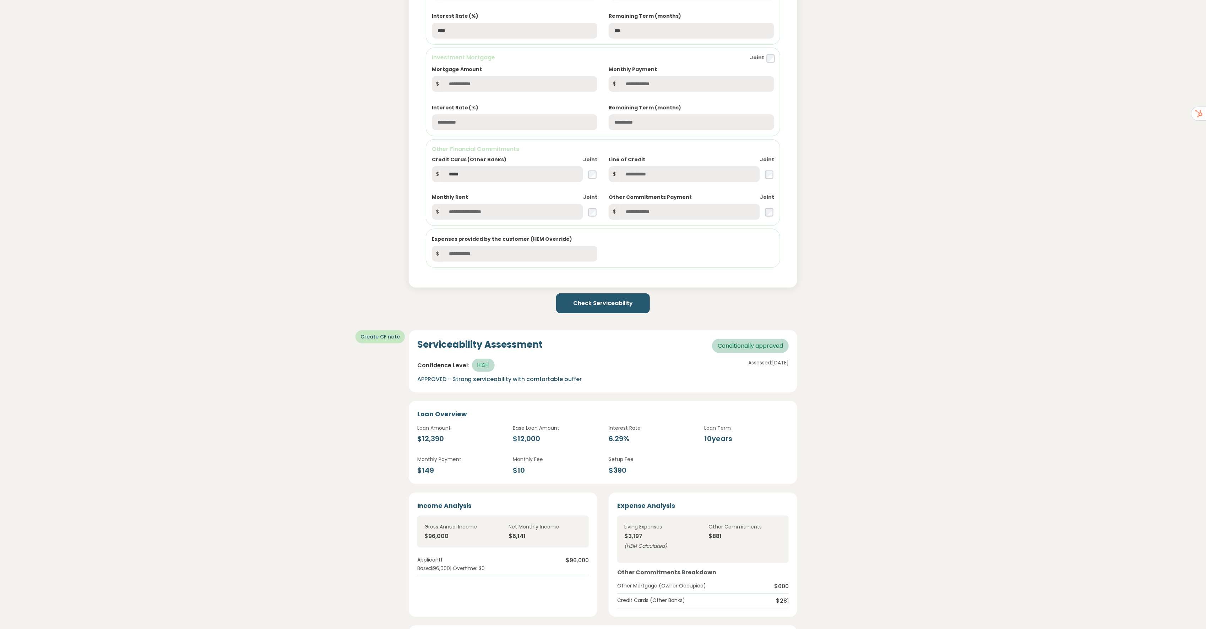  Describe the element at coordinates (483, 365) in the screenshot. I see `span: HIGH` at that location.